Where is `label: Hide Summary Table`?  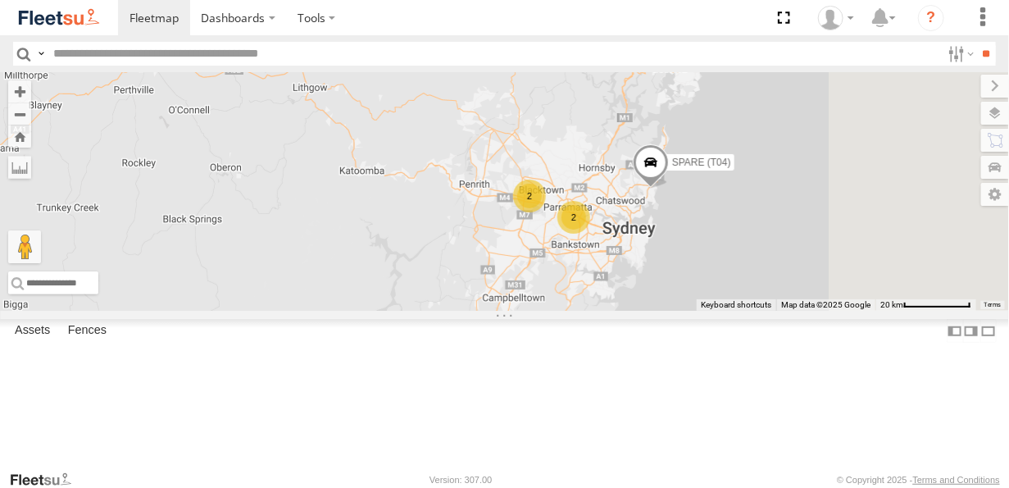 label: Hide Summary Table is located at coordinates (989, 330).